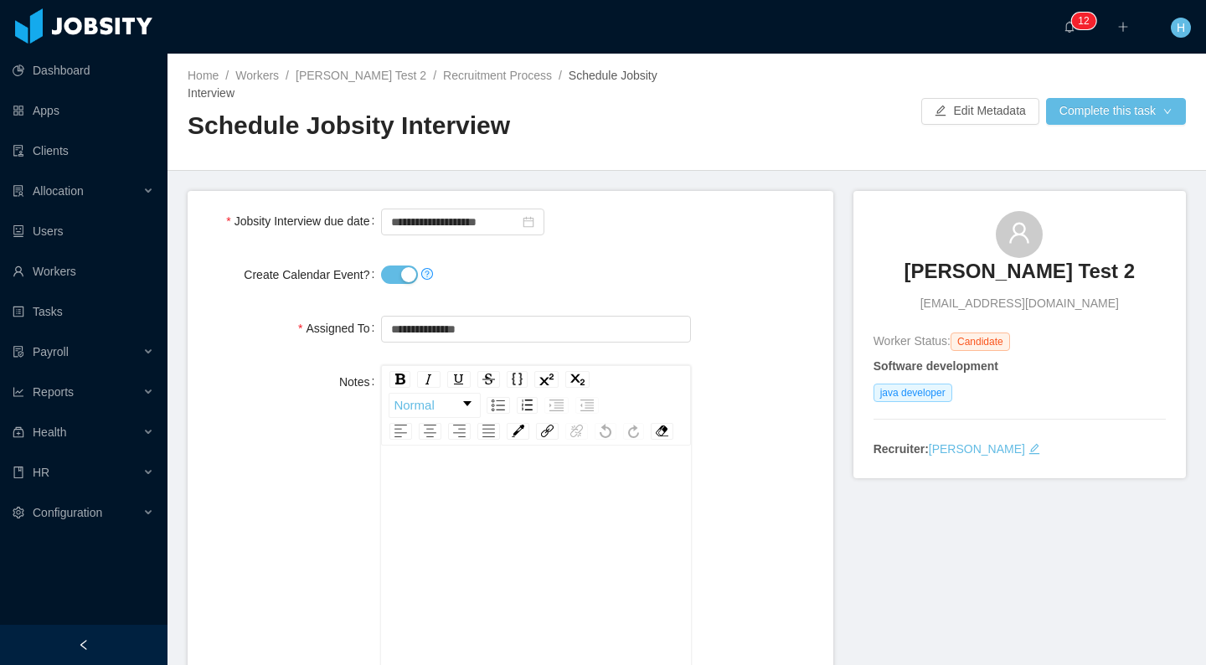  What do you see at coordinates (1081, 21) in the screenshot?
I see `p: 1` at bounding box center [1081, 21].